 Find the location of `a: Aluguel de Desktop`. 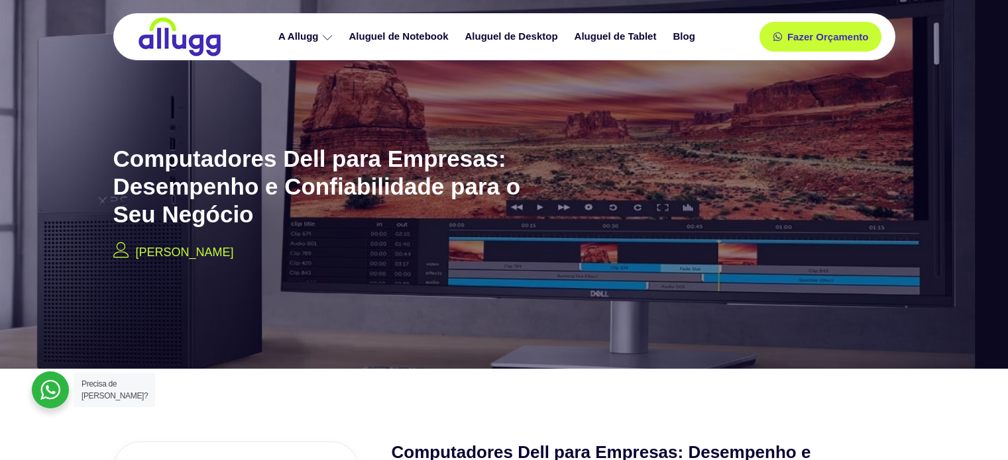

a: Aluguel de Desktop is located at coordinates (513, 36).